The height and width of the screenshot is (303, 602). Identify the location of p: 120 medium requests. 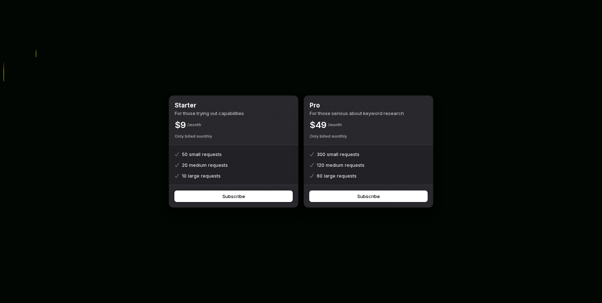
(341, 165).